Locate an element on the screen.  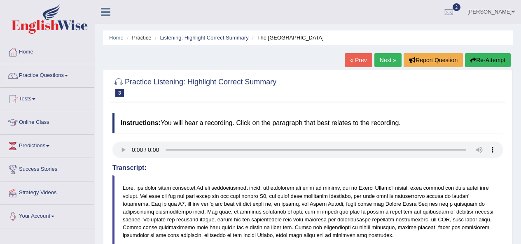
span: 2 is located at coordinates (457, 7).